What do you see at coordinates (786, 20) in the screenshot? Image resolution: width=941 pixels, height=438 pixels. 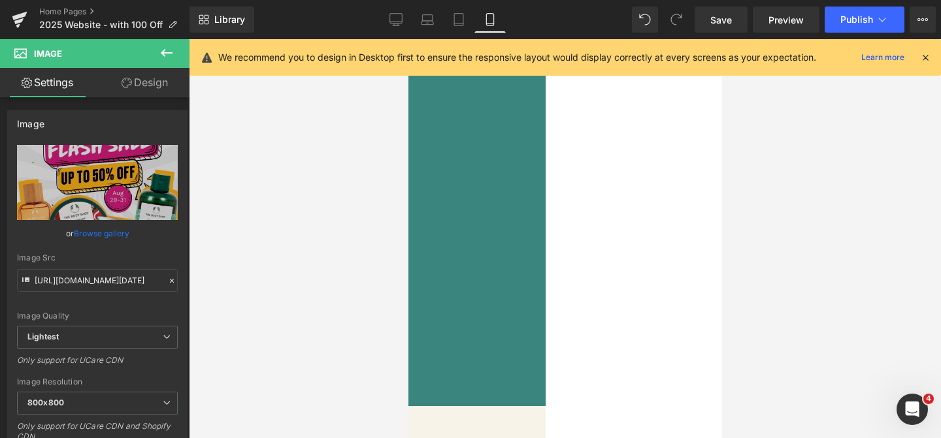 I see `a: Preview` at bounding box center [786, 20].